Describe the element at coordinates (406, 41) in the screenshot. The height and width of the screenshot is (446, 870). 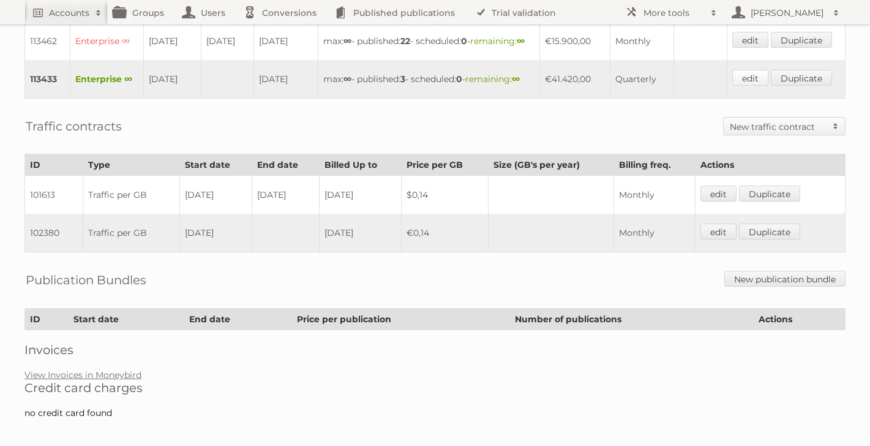
I see `strong: 22` at that location.